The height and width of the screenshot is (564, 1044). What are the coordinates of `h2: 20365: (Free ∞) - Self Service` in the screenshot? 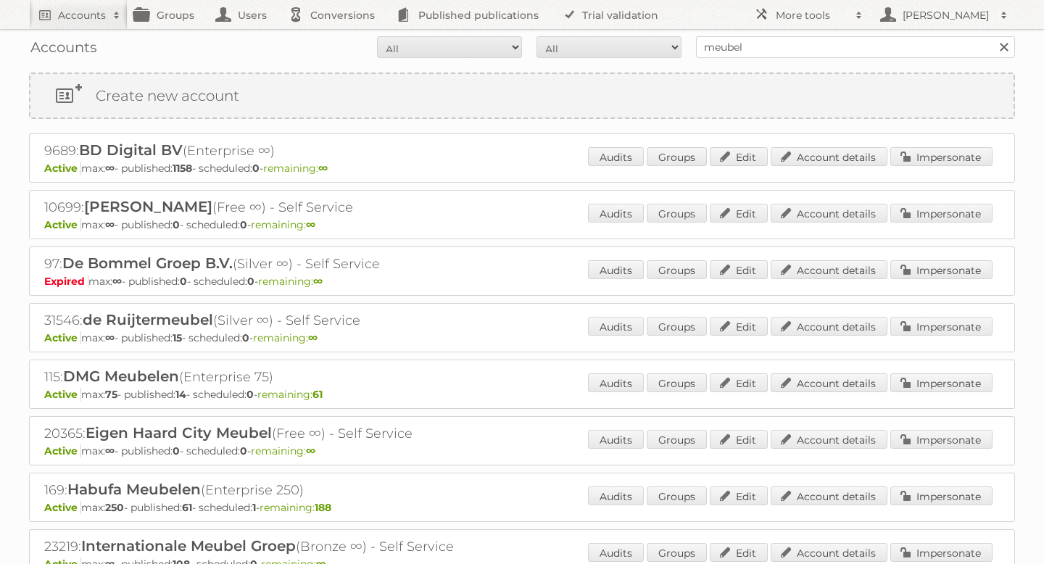 It's located at (298, 433).